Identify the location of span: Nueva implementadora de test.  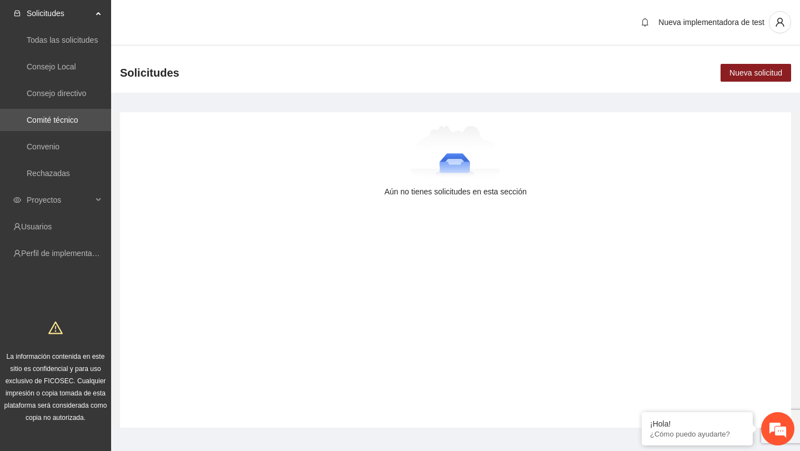
(711, 22).